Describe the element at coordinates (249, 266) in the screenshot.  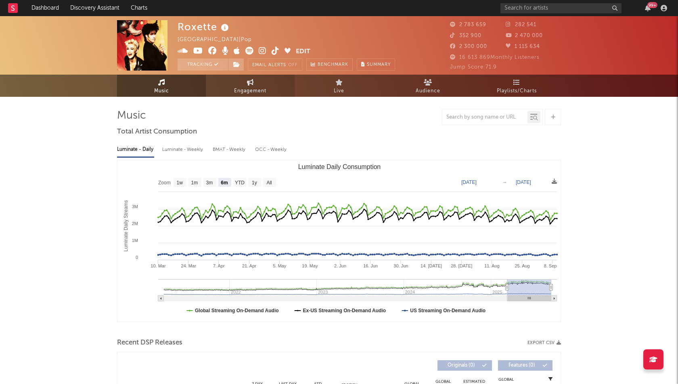
I see `text: 21. Apr` at that location.